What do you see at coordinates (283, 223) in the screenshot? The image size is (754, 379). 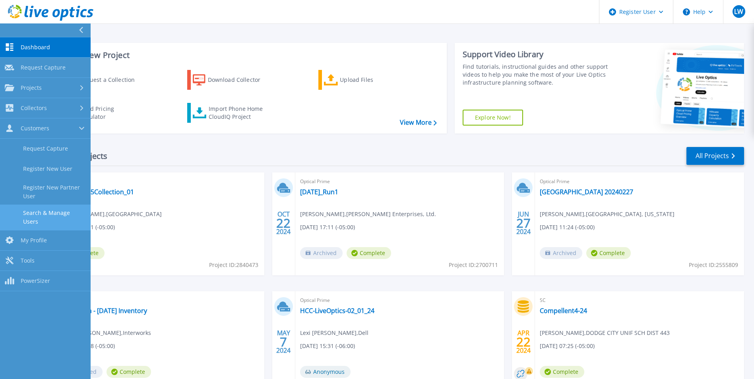 I see `div: OCT 2024` at bounding box center [283, 223].